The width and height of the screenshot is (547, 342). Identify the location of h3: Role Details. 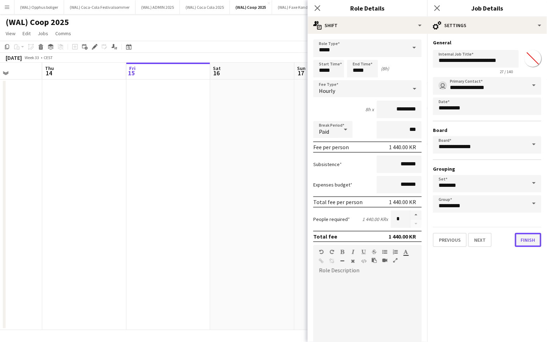
(367, 8).